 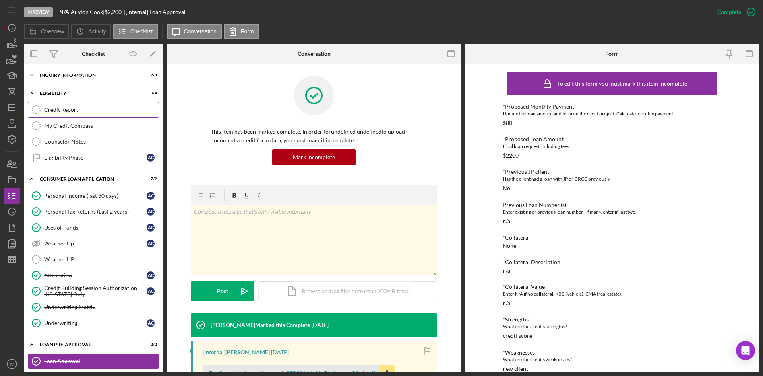 What do you see at coordinates (241, 31) in the screenshot?
I see `button: Form` at bounding box center [241, 31].